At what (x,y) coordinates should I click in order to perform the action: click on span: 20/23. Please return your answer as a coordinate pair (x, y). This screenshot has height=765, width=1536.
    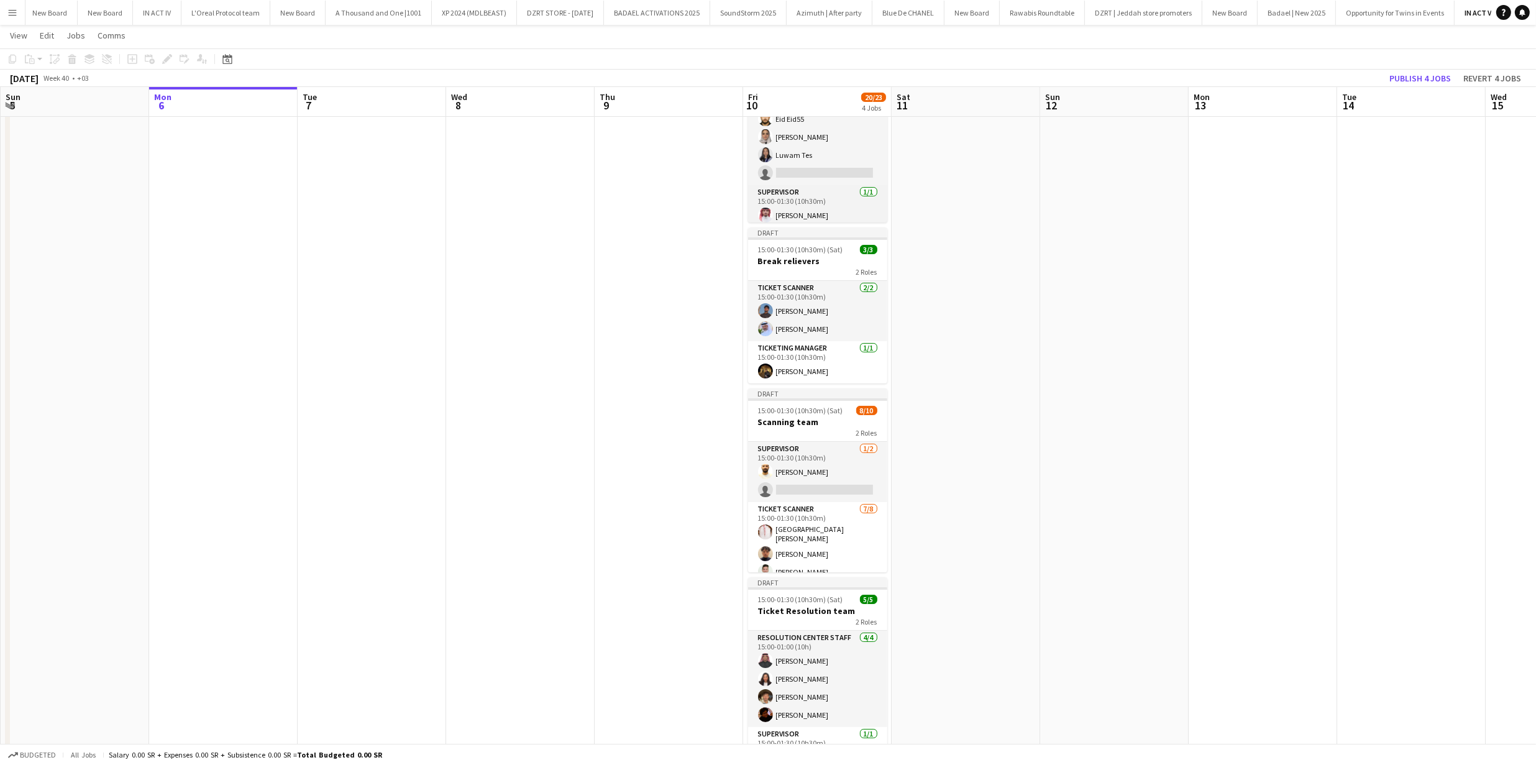
    Looking at the image, I should click on (874, 97).